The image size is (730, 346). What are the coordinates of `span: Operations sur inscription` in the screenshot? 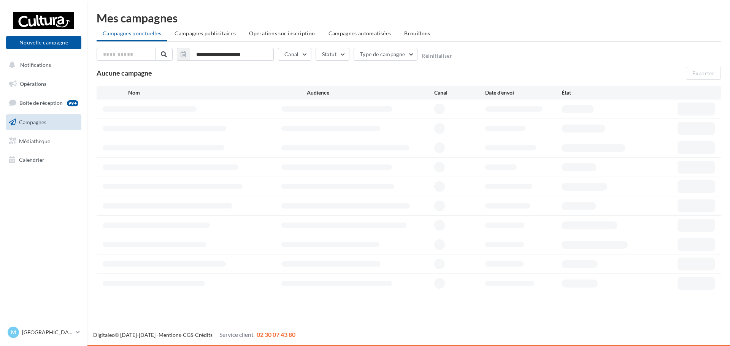 It's located at (282, 33).